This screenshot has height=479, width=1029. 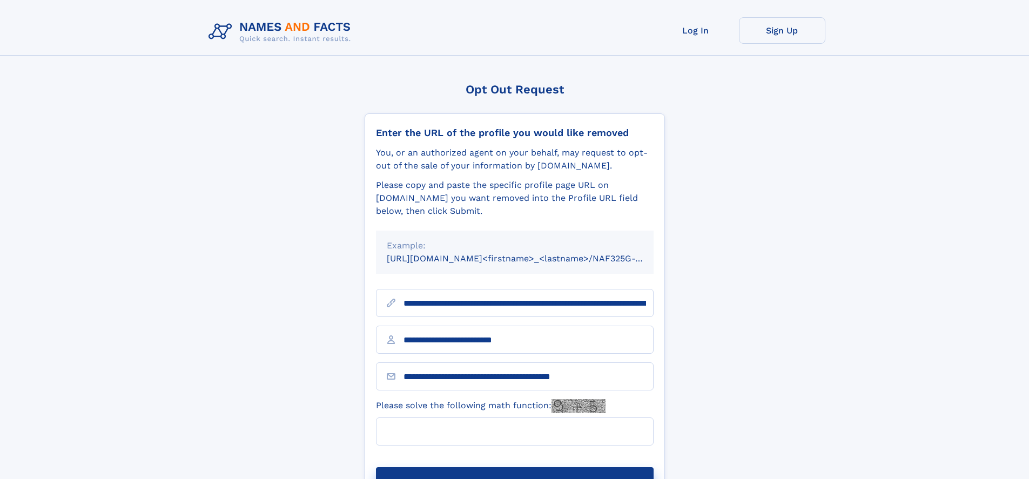 I want to click on a: Sign Up, so click(x=782, y=30).